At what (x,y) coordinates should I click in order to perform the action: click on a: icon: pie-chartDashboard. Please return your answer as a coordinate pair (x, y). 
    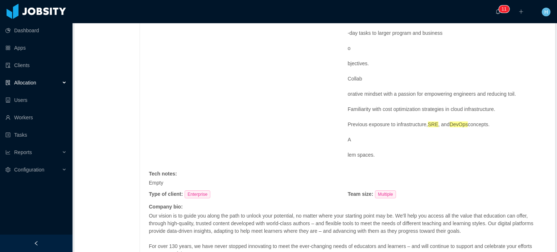
    Looking at the image, I should click on (36, 30).